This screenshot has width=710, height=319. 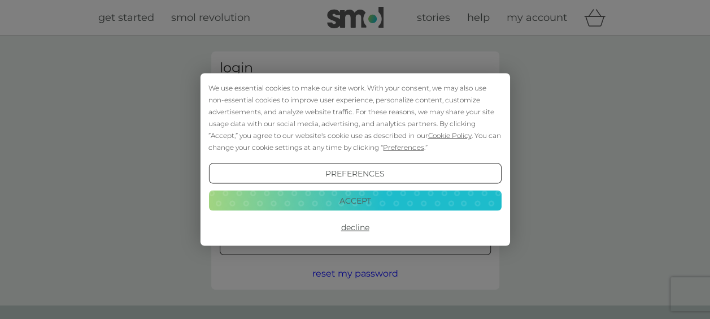 I want to click on button: Accept, so click(x=355, y=200).